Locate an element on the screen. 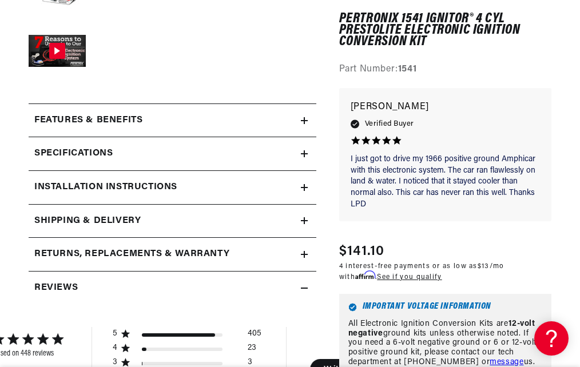  p: 4 interest-free payments or as low as /mo with . is located at coordinates (445, 272).